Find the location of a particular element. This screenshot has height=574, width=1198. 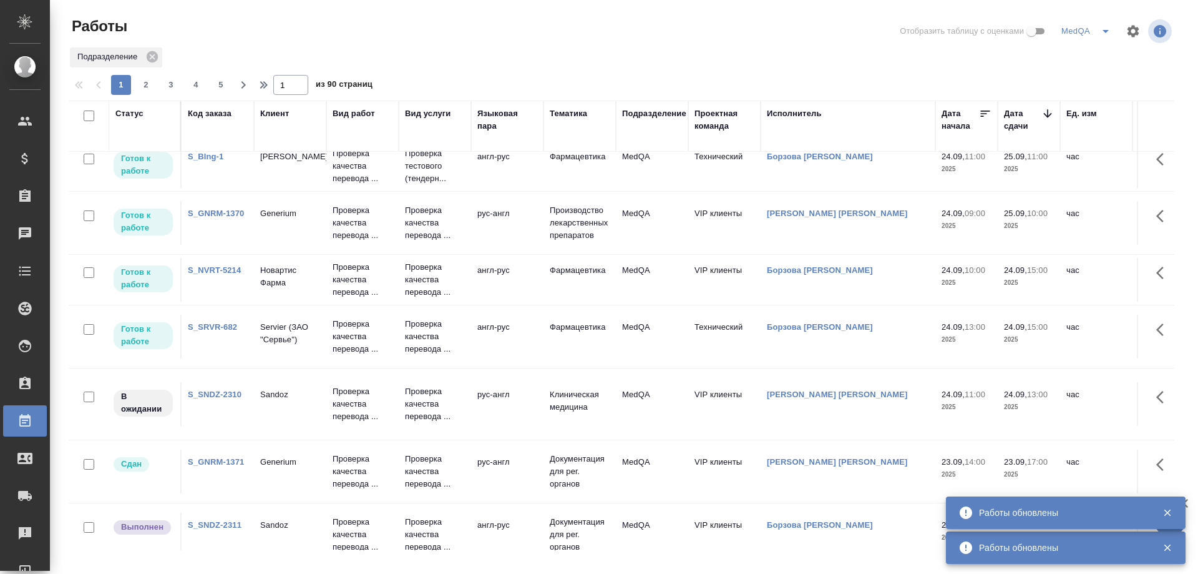

p: Sandoz is located at coordinates (290, 525).